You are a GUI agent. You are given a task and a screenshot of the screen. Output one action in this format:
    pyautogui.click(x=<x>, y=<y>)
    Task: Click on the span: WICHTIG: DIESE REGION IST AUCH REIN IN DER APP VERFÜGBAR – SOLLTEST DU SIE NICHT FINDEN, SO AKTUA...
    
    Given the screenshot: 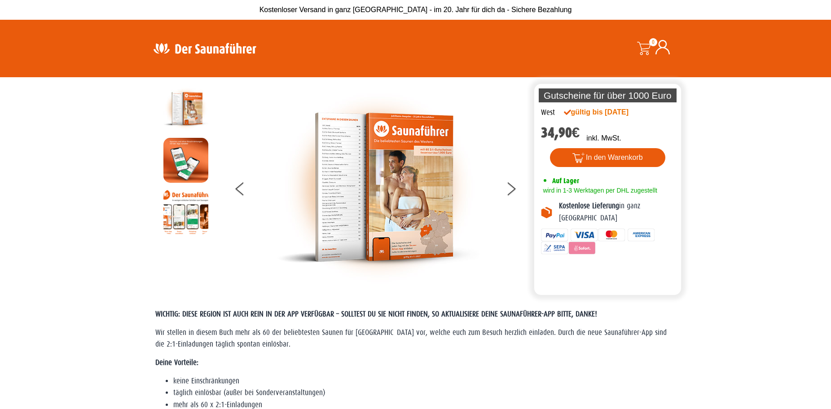 What is the action you would take?
    pyautogui.click(x=376, y=314)
    